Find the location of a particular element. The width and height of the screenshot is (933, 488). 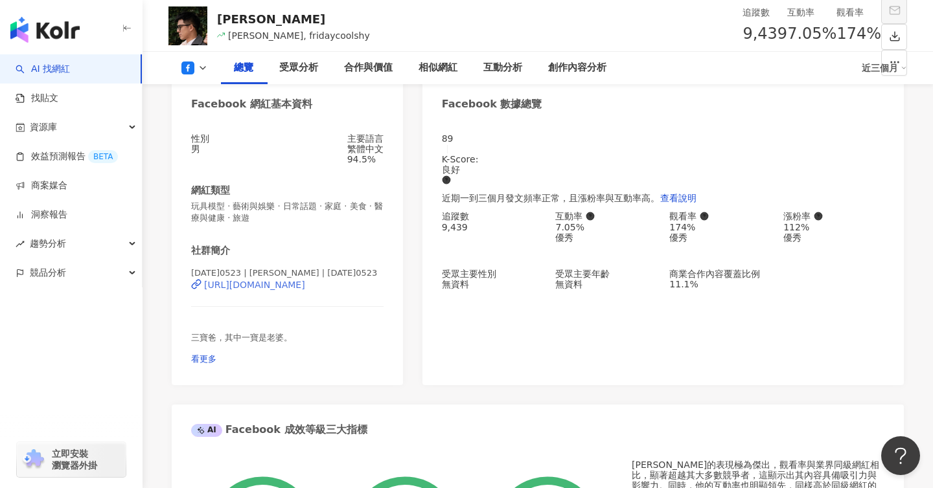

div: 社群簡介 is located at coordinates (211, 251).